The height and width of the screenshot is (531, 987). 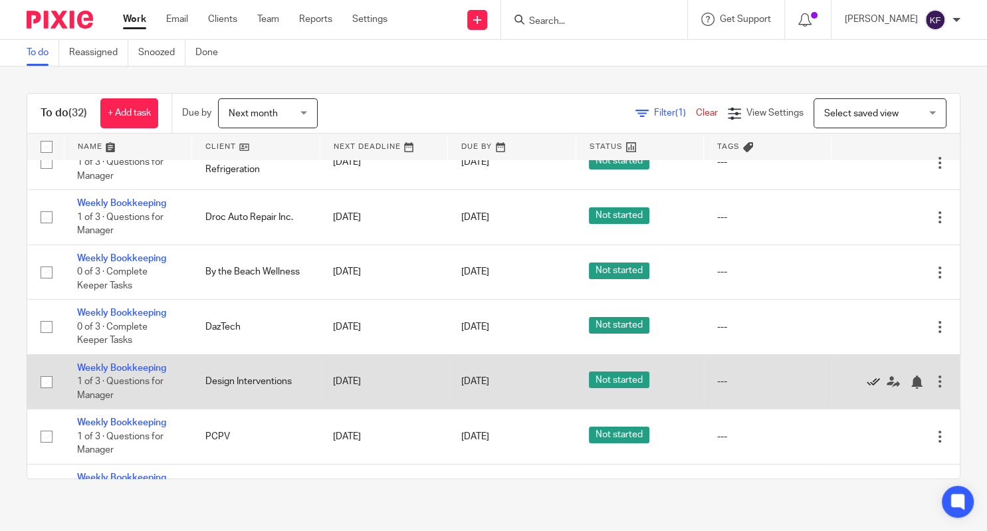 I want to click on span: Filter, so click(x=675, y=113).